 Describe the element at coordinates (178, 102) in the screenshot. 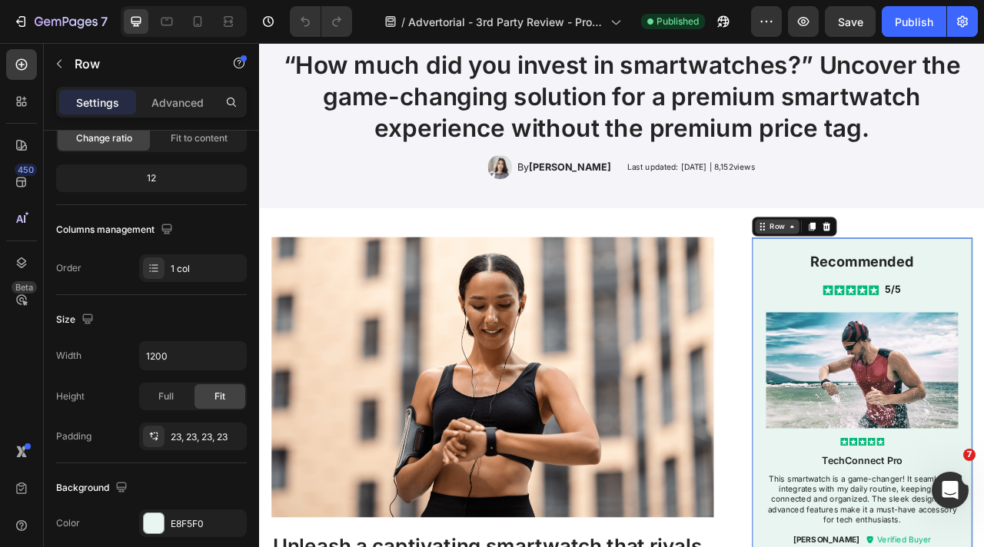

I see `p: Advanced` at that location.